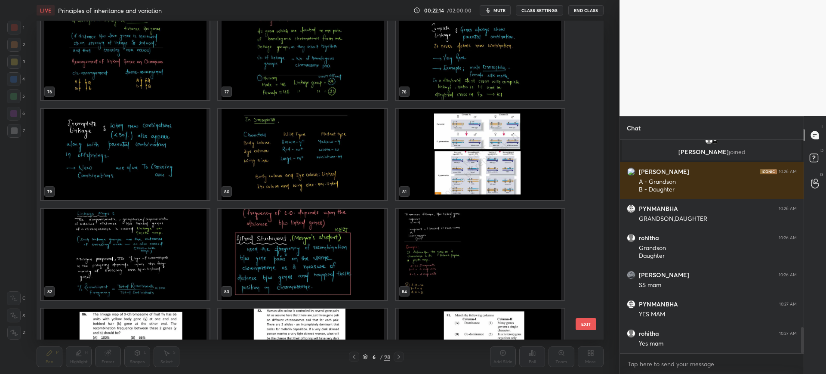 The width and height of the screenshot is (826, 374). I want to click on div: 1, so click(16, 28).